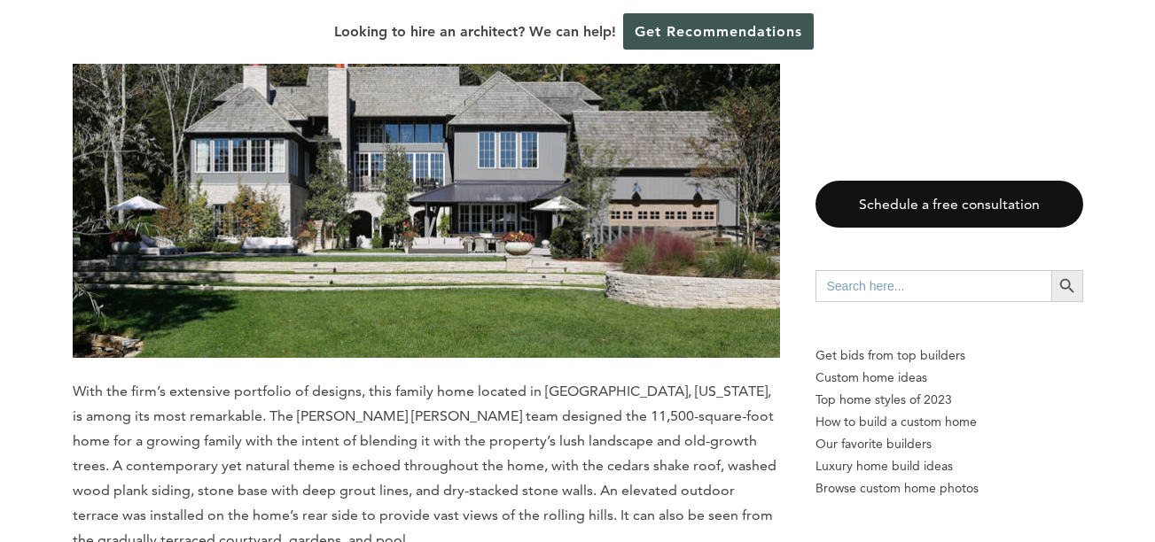 The image size is (1155, 542). What do you see at coordinates (949, 444) in the screenshot?
I see `a: Our favorite builders` at bounding box center [949, 444].